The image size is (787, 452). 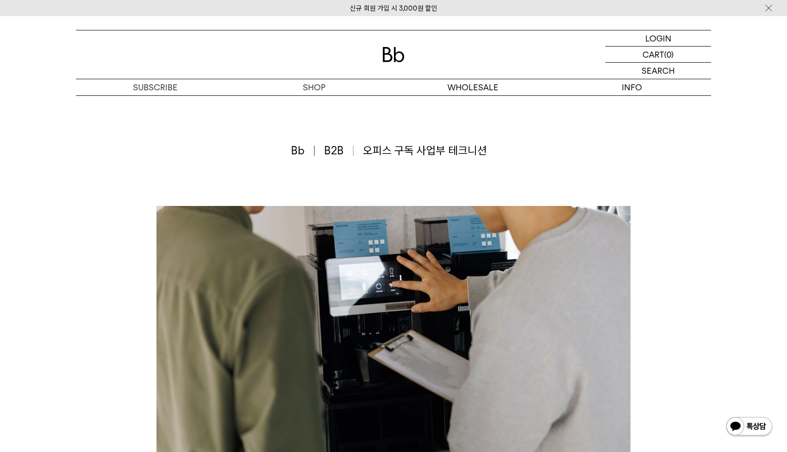 What do you see at coordinates (669, 54) in the screenshot?
I see `p: (0)` at bounding box center [669, 54].